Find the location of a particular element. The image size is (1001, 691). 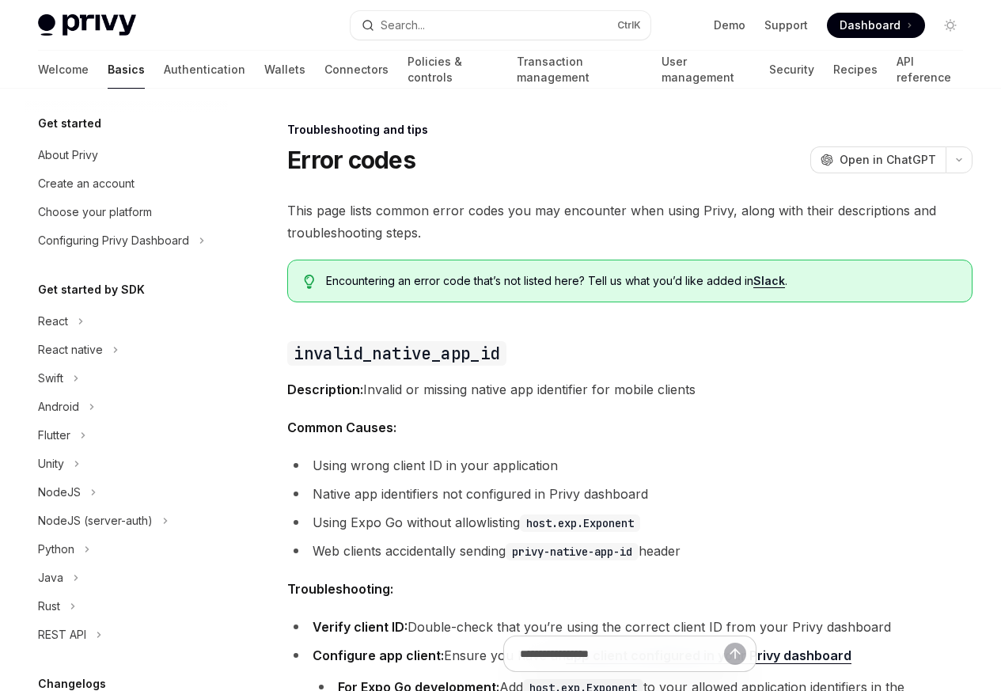

div: Python is located at coordinates (56, 549).